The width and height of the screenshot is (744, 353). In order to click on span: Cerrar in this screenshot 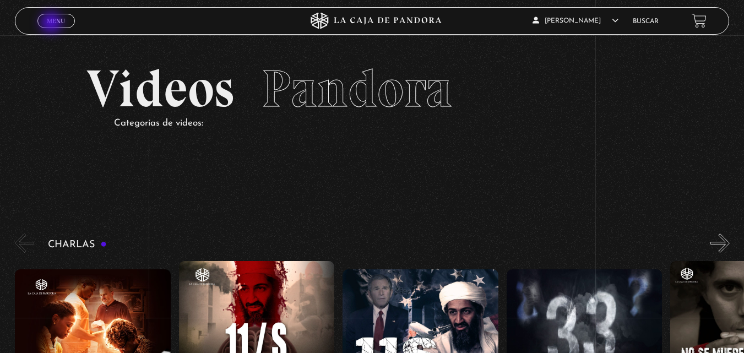, I will do `click(56, 31)`.